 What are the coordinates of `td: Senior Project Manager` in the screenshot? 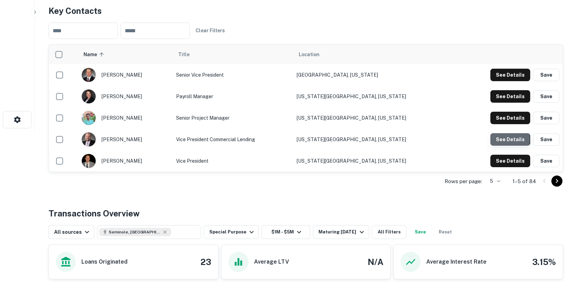 It's located at (233, 118).